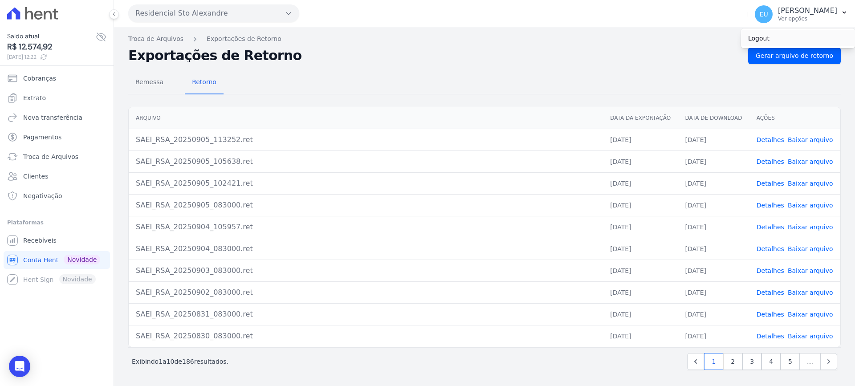 This screenshot has width=855, height=386. I want to click on div: SAEI_RSA_20250904_083000.ret, so click(366, 249).